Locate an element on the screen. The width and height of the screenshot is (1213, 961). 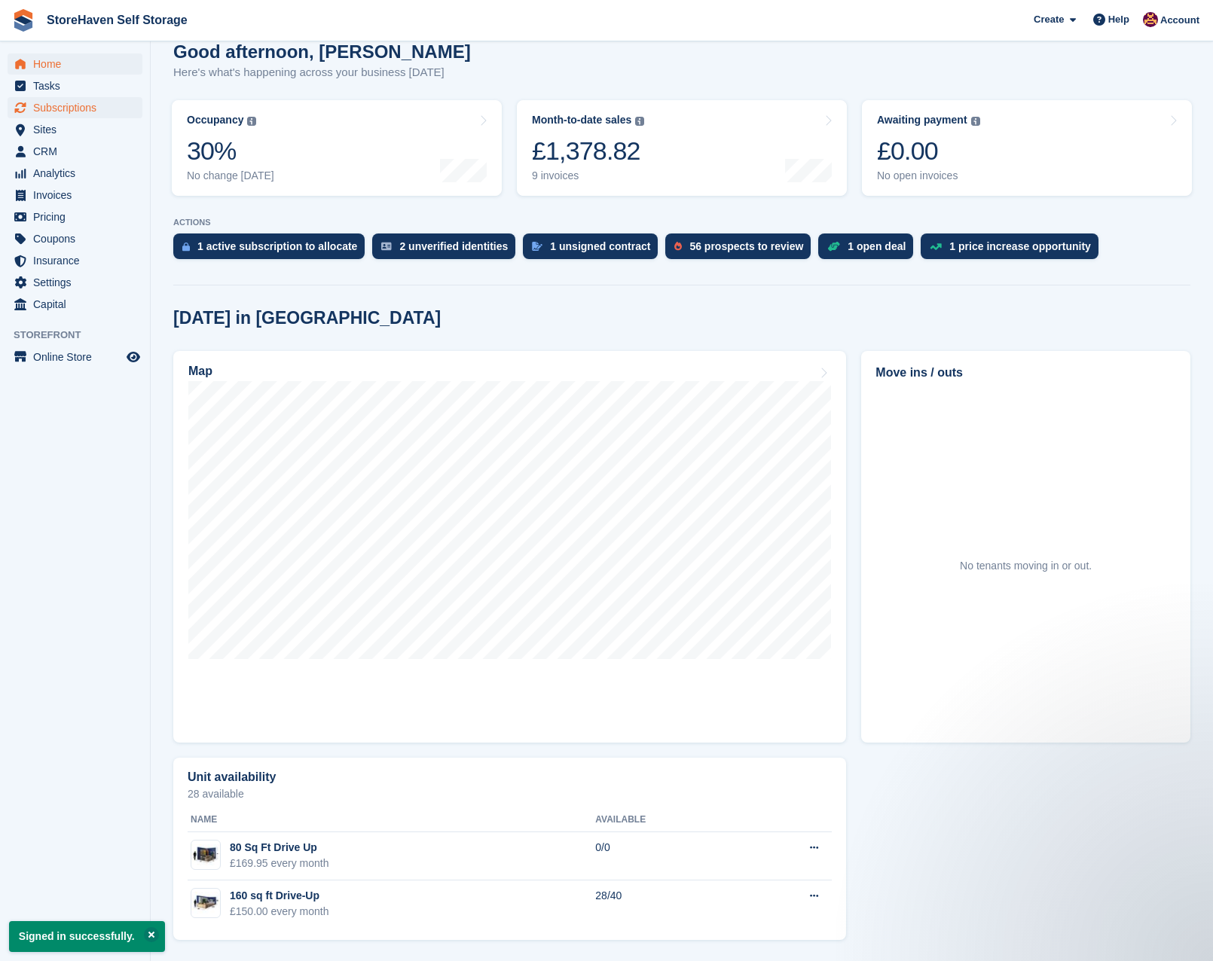
a: 1 open deal is located at coordinates (869, 250).